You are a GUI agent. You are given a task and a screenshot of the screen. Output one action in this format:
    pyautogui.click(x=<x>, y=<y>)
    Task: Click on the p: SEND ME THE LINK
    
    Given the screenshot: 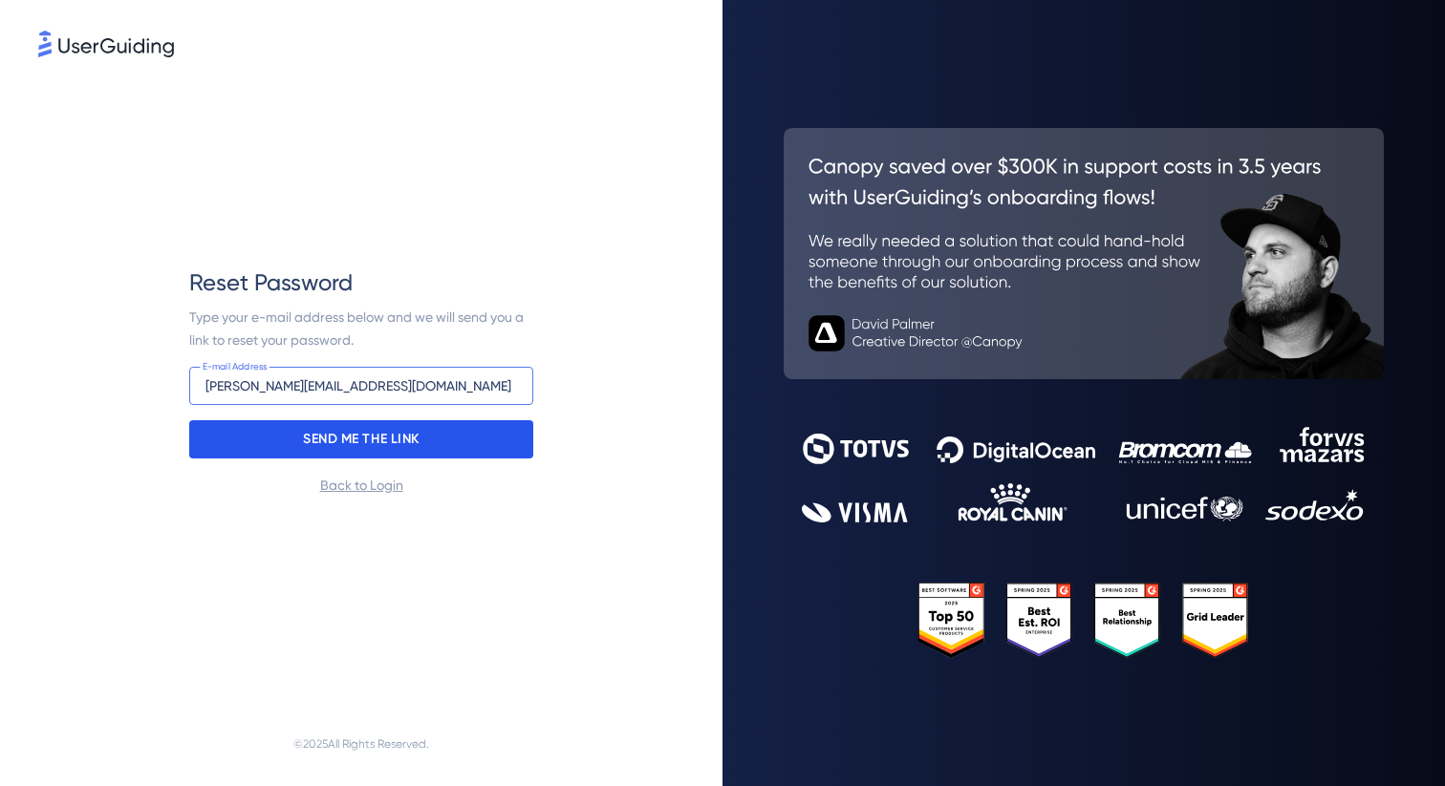 What is the action you would take?
    pyautogui.click(x=361, y=440)
    